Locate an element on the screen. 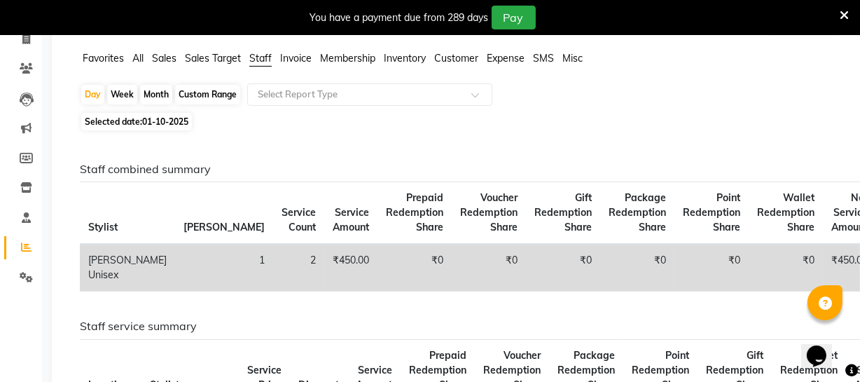 This screenshot has height=382, width=860. div: You have a payment due from 289 days is located at coordinates (399, 18).